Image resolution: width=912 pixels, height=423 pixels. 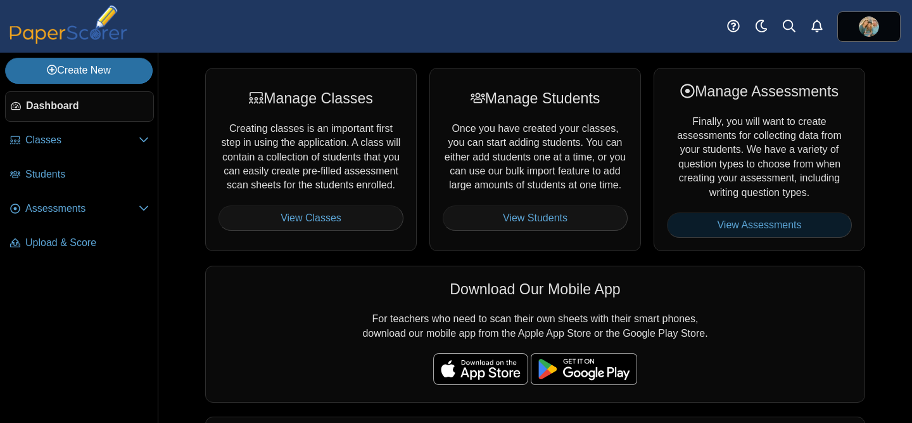 What do you see at coordinates (869, 27) in the screenshot?
I see `span: Timothy Kemp` at bounding box center [869, 27].